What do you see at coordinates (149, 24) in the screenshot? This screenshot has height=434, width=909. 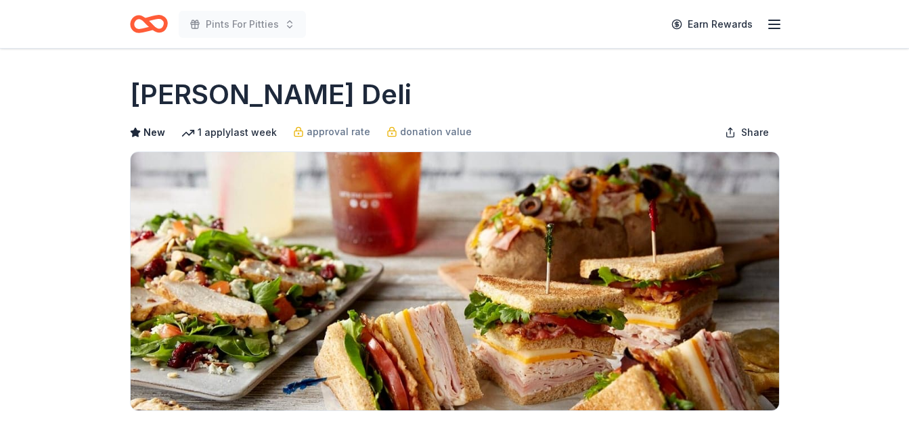 I see `a: Home` at bounding box center [149, 24].